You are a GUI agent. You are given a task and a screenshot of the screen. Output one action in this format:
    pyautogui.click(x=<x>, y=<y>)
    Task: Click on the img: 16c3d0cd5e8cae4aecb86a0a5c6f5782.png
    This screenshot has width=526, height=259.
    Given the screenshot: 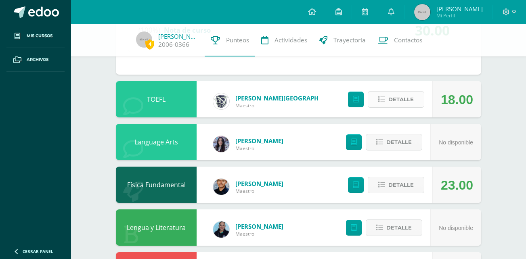 What is the action you would take?
    pyautogui.click(x=221, y=101)
    